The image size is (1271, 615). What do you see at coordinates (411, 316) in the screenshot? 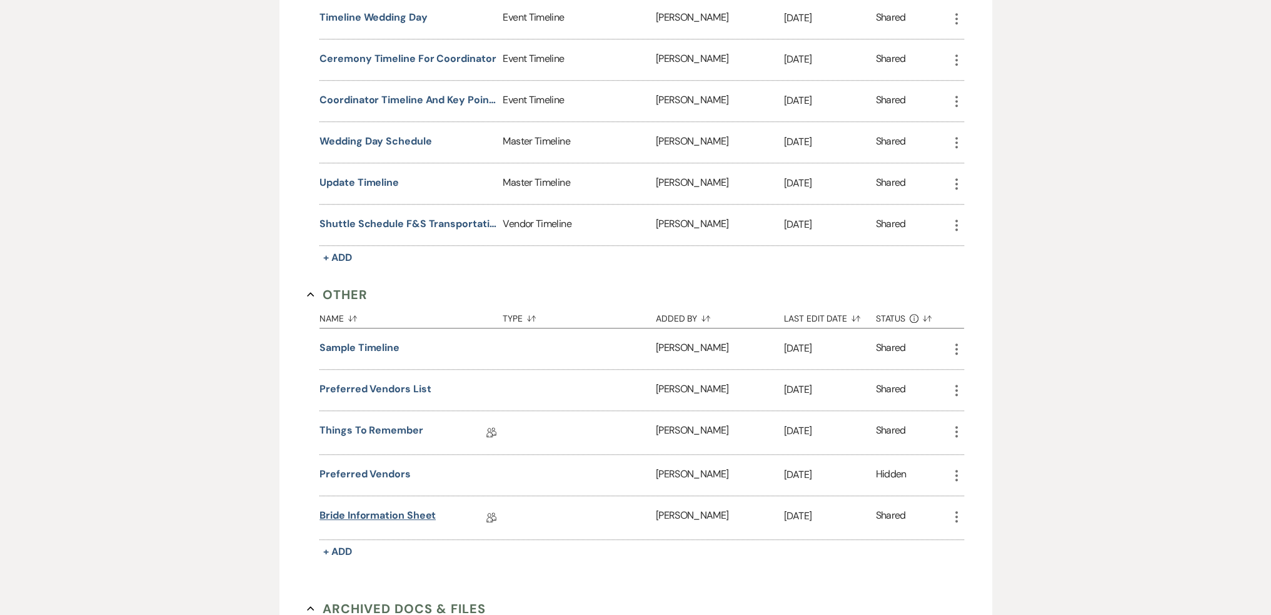
I see `button: Name` at bounding box center [411, 316].